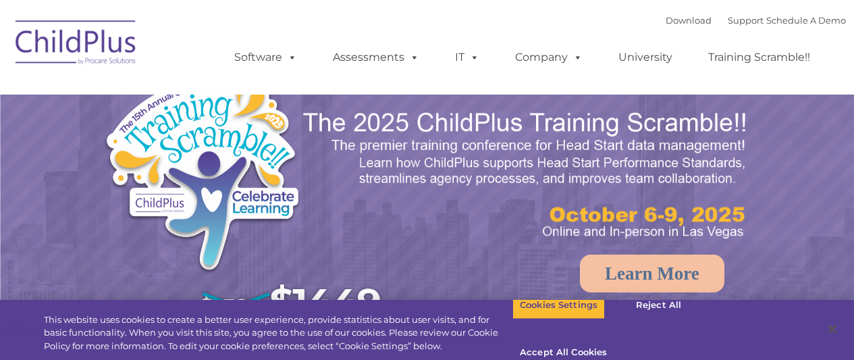  Describe the element at coordinates (806, 20) in the screenshot. I see `a: Schedule A Demo` at that location.